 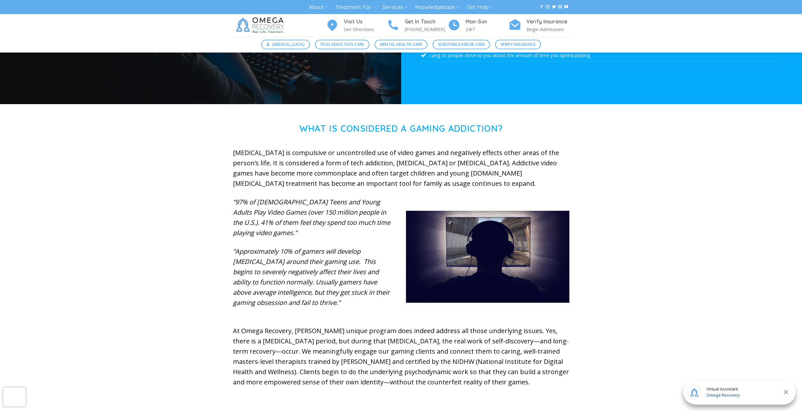 What do you see at coordinates (318, 7) in the screenshot?
I see `a: About` at bounding box center [318, 7].